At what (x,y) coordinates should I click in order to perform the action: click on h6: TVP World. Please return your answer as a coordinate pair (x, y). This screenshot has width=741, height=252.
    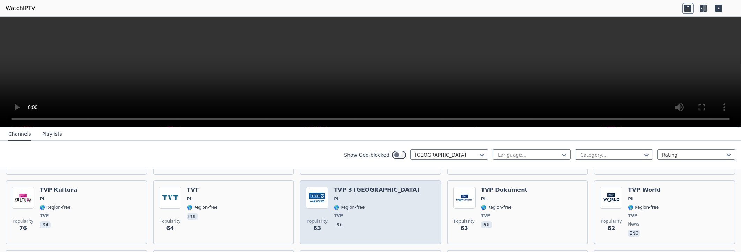
    Looking at the image, I should click on (644, 190).